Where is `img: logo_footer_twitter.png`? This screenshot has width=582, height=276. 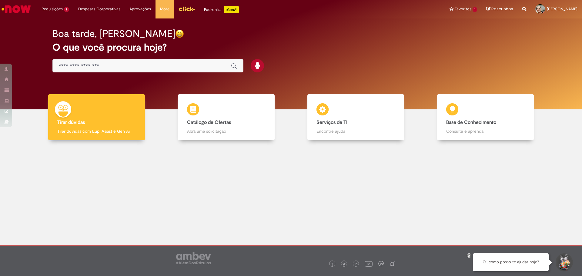
img: logo_footer_twitter.png is located at coordinates (344, 264).